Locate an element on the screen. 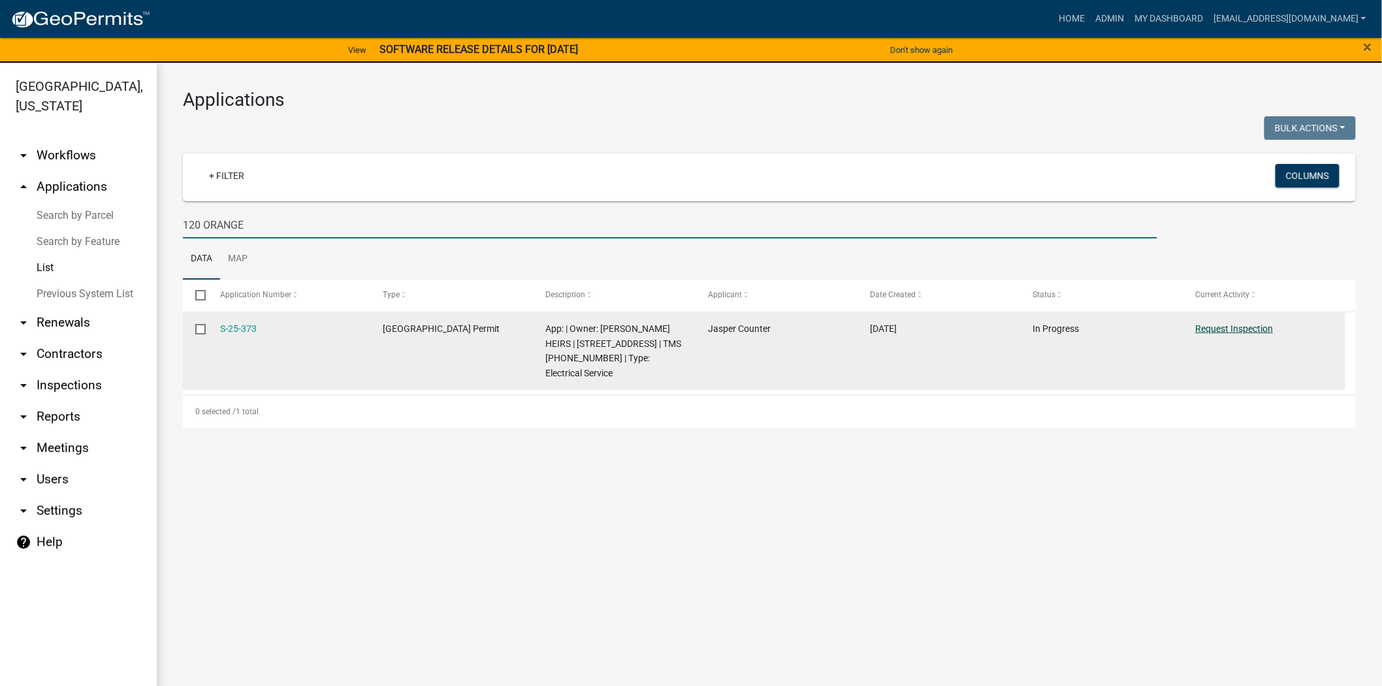 This screenshot has height=686, width=1382. datatable-header-cell: Type is located at coordinates (451, 295).